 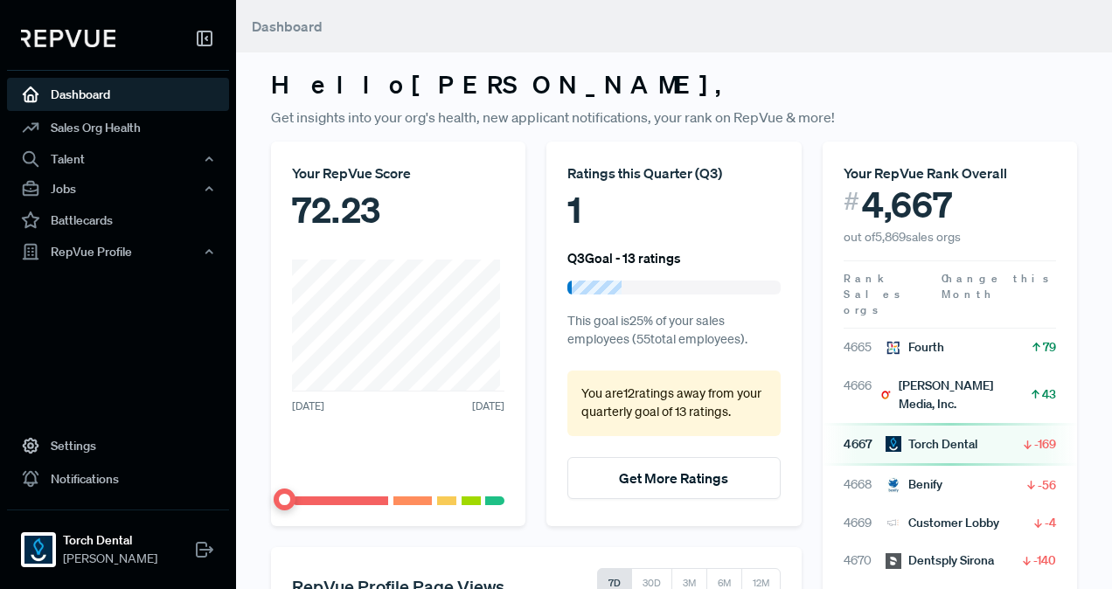 What do you see at coordinates (118, 159) in the screenshot?
I see `button: Talent` at bounding box center [118, 159].